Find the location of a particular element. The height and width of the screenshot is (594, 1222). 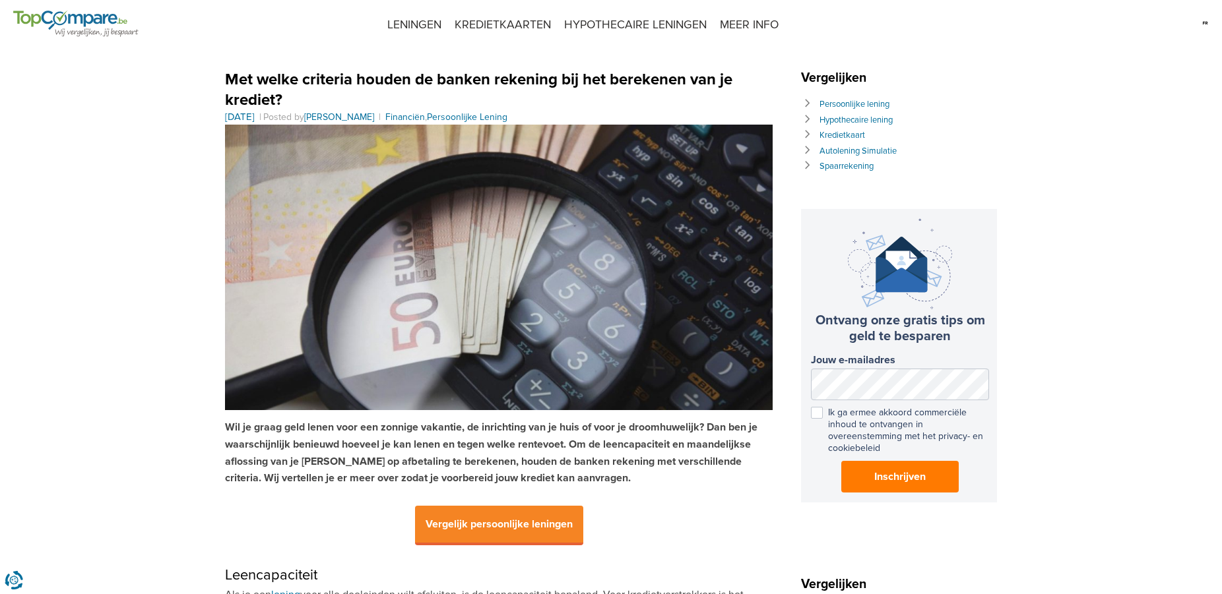

img: Persoonlijke lening berekenen is located at coordinates (499, 268).